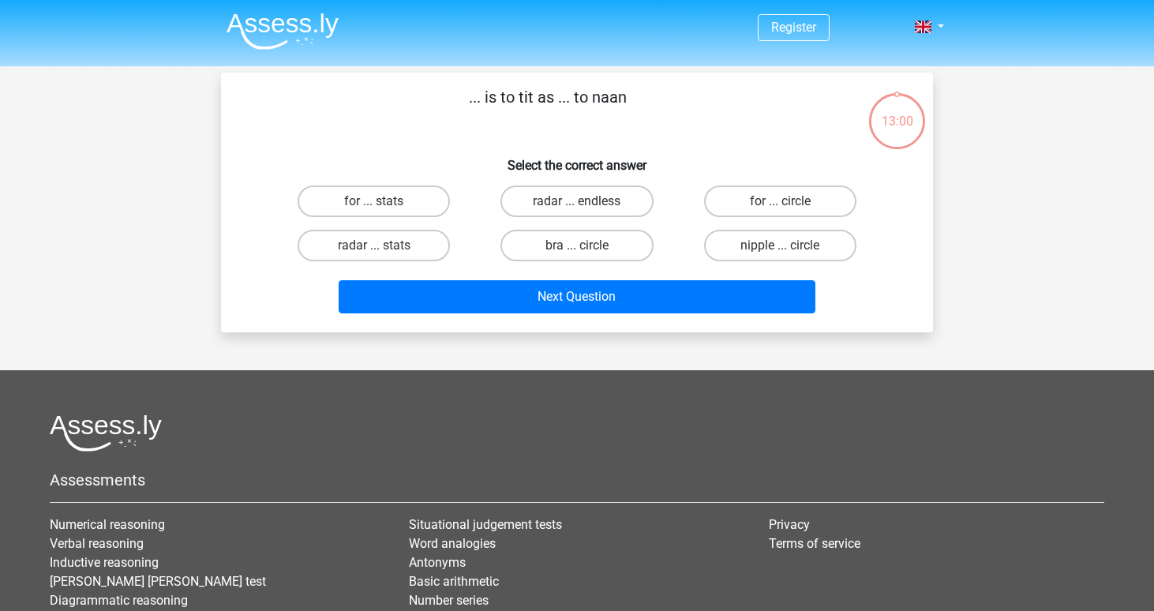  Describe the element at coordinates (780, 201) in the screenshot. I see `label: for ... circle` at that location.